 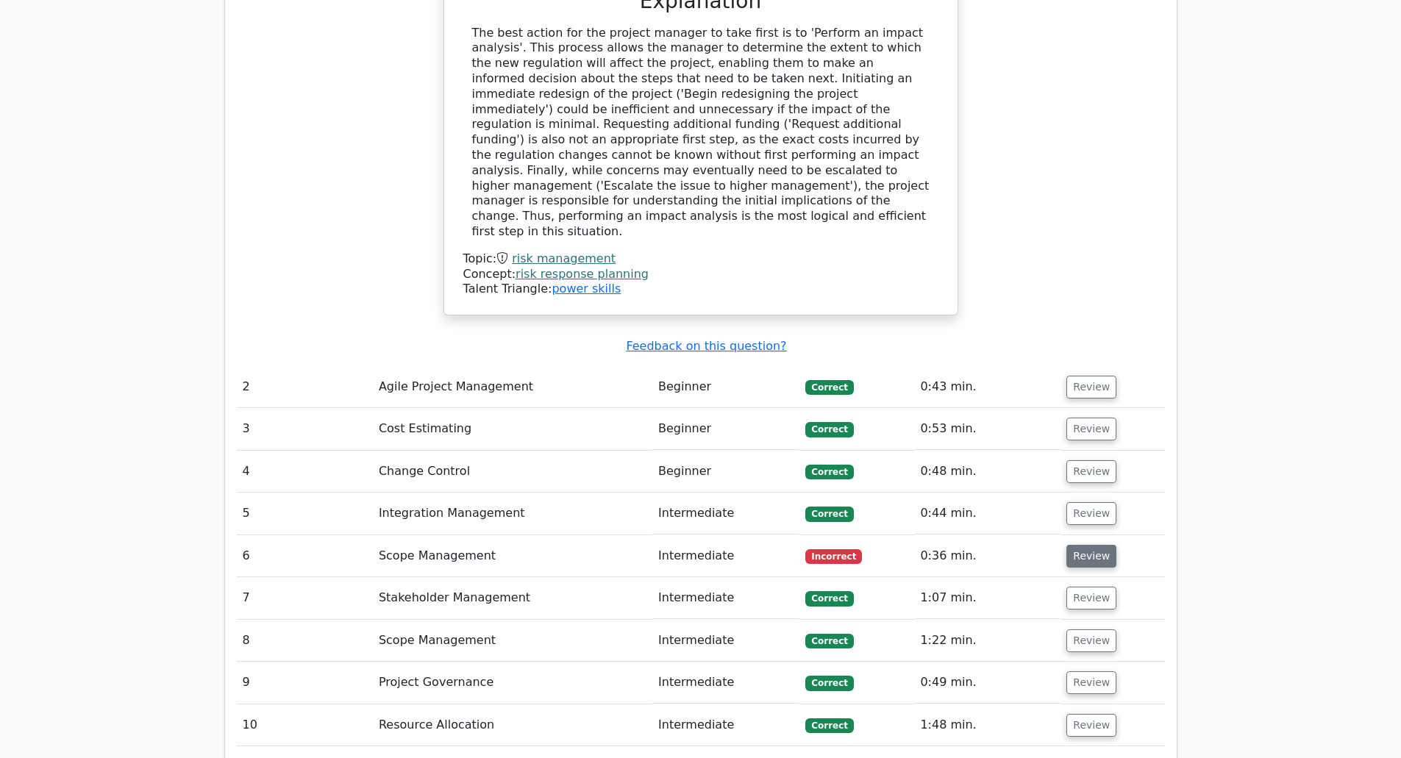 What do you see at coordinates (701, 274) in the screenshot?
I see `div: Concept:` at bounding box center [701, 274].